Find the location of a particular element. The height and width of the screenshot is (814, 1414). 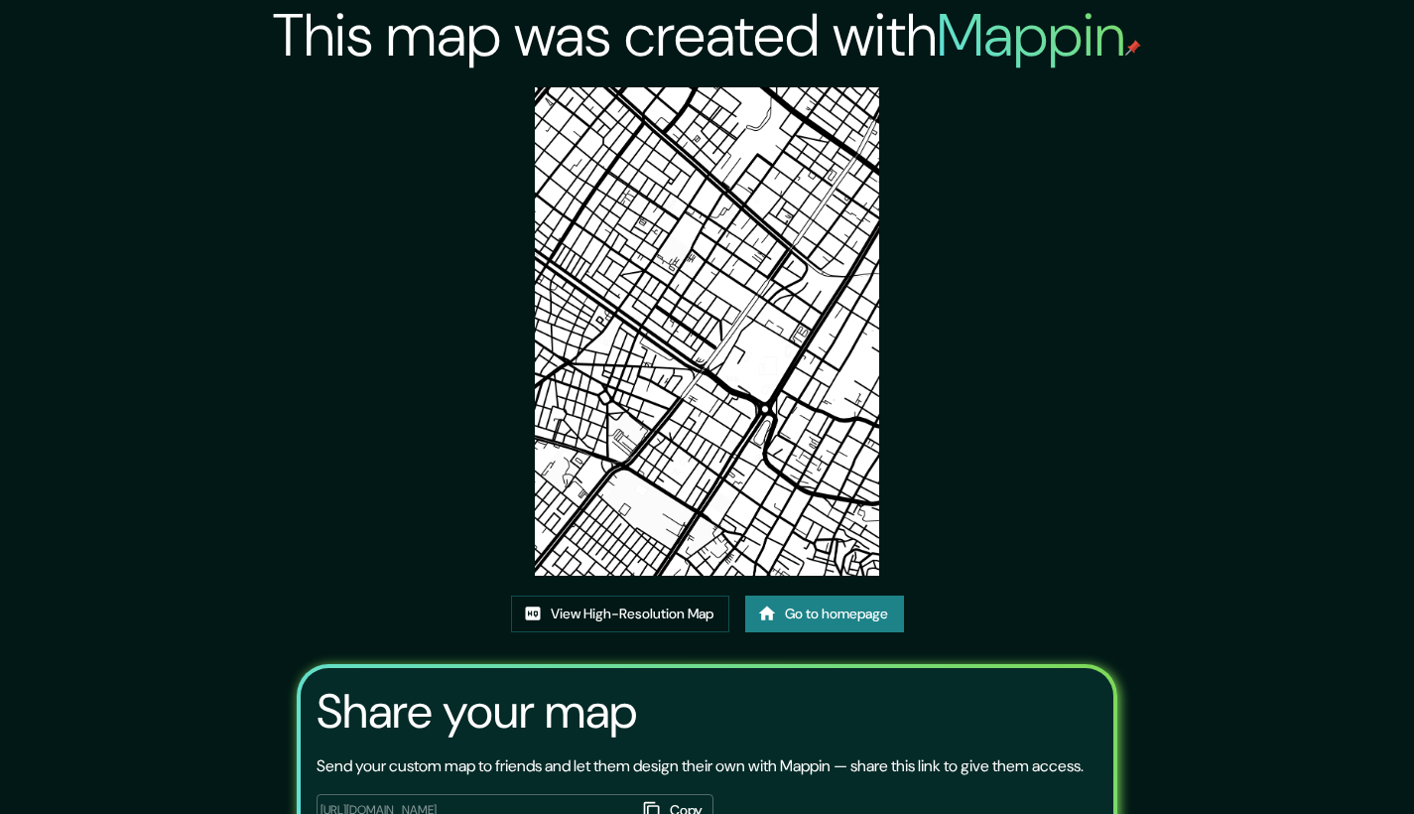

a: View High-Resolution Map is located at coordinates (620, 613).